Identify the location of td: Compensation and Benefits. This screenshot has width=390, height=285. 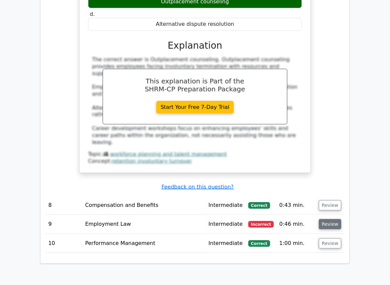
(144, 205).